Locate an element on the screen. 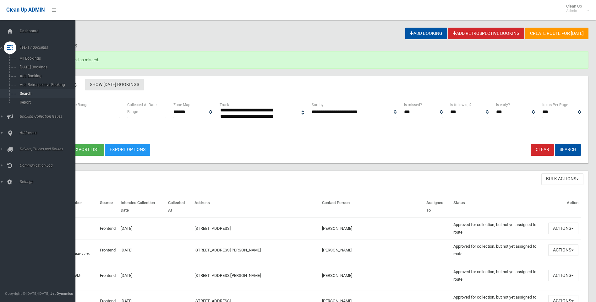  a: Add Booking is located at coordinates (426, 33).